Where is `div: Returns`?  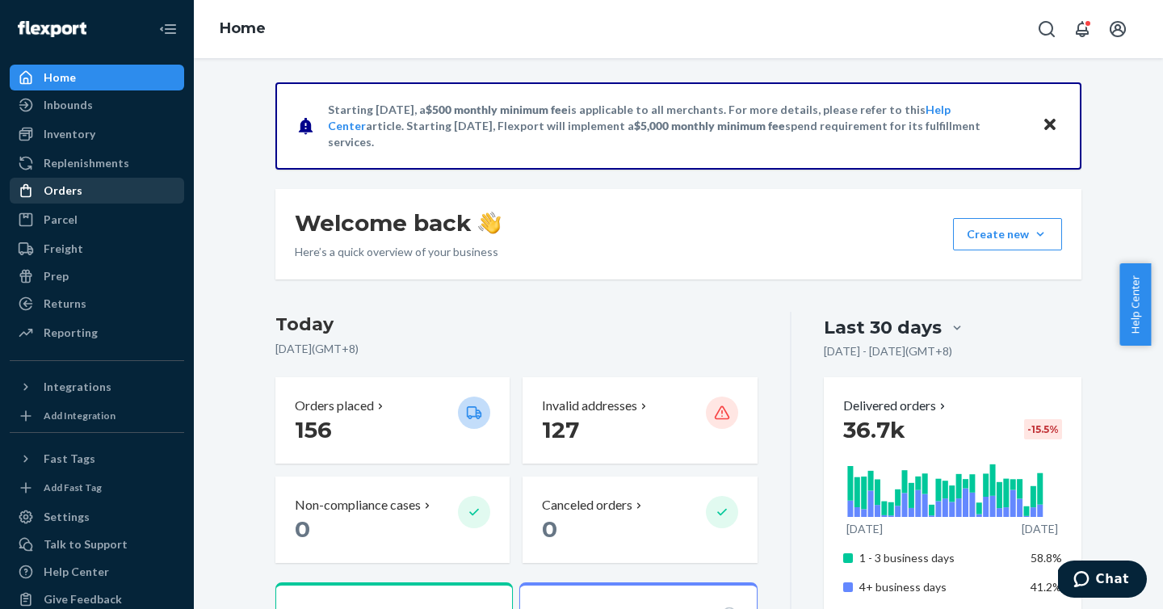
div: Returns is located at coordinates (65, 304).